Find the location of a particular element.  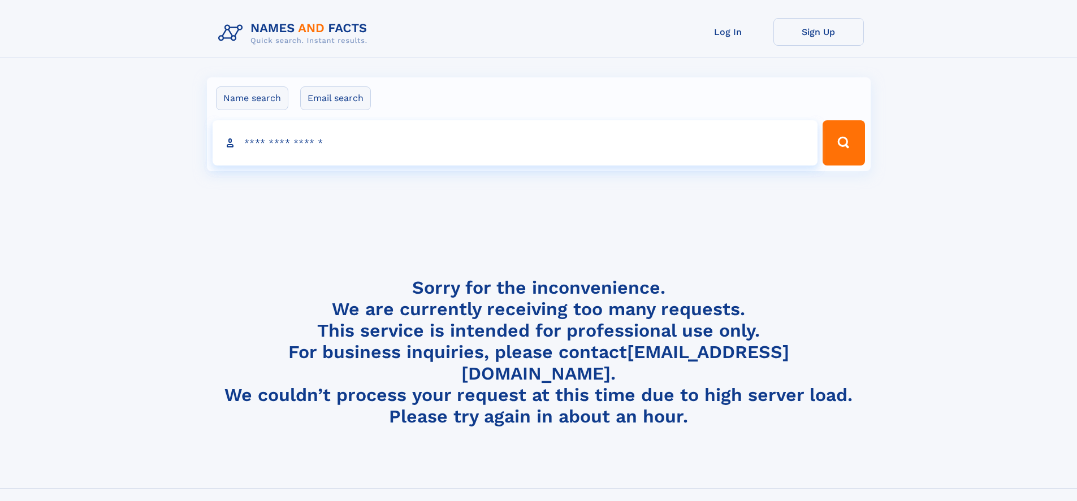

h4: Sorry for the inconvenience. We are currently receiving too many requests. This service is intend... is located at coordinates (539, 352).